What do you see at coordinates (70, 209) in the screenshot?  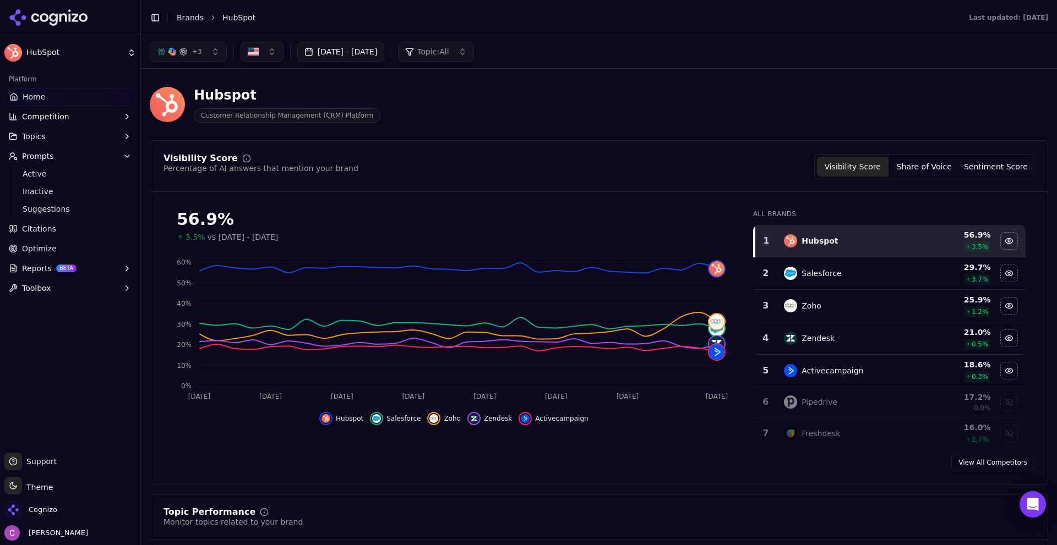 I see `span: Suggestions` at bounding box center [70, 209].